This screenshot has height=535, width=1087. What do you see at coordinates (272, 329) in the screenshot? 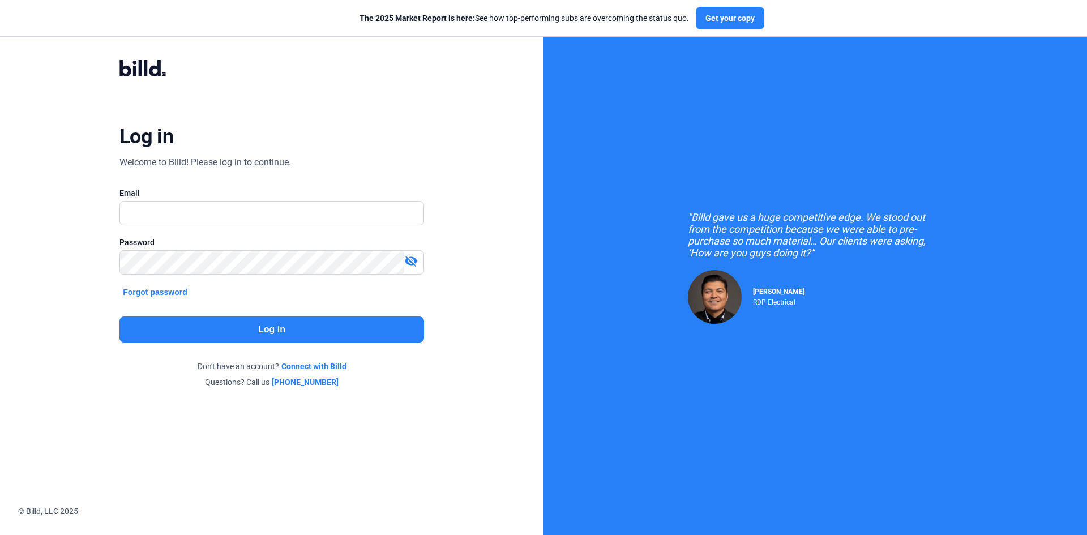
I see `button: Log in` at bounding box center [272, 329].